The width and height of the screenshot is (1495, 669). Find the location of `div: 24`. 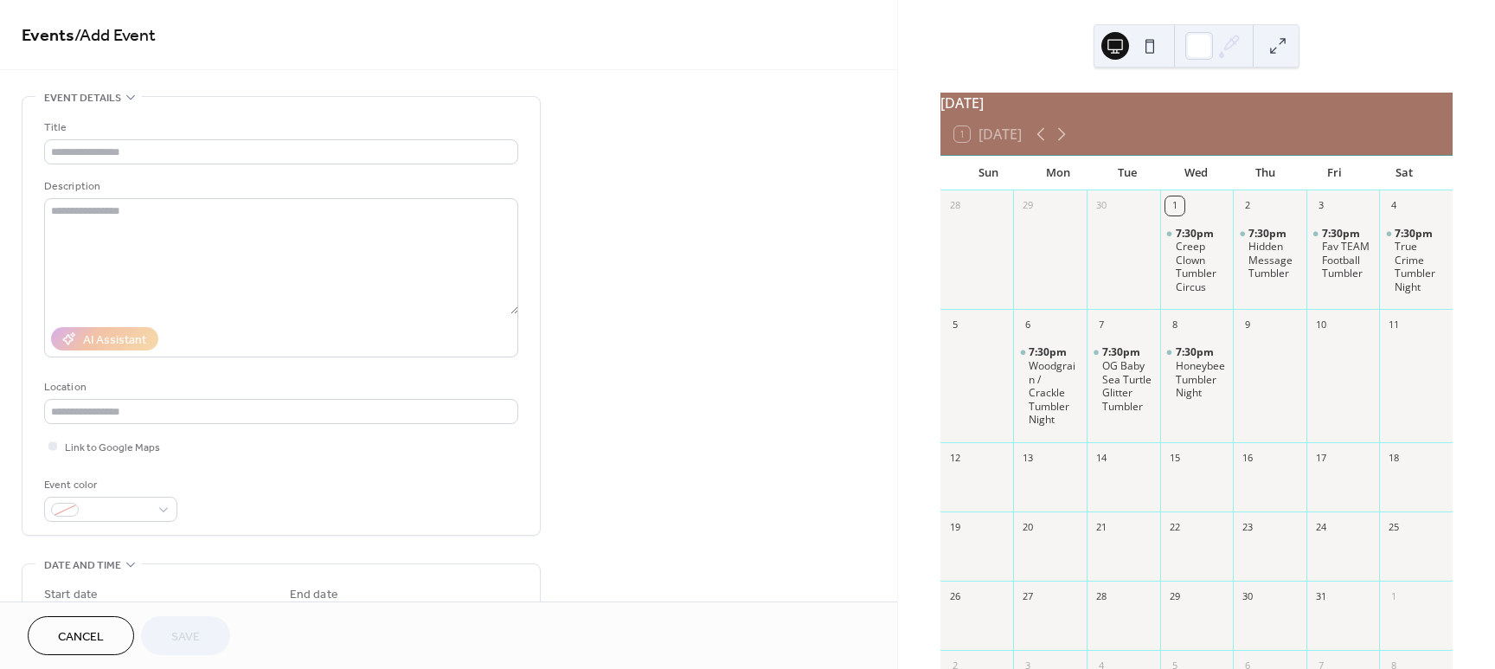

div: 24 is located at coordinates (1321, 527).